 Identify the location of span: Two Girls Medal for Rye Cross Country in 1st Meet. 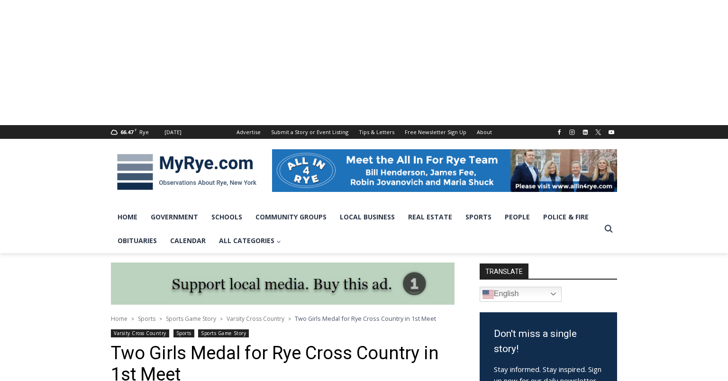
(366, 319).